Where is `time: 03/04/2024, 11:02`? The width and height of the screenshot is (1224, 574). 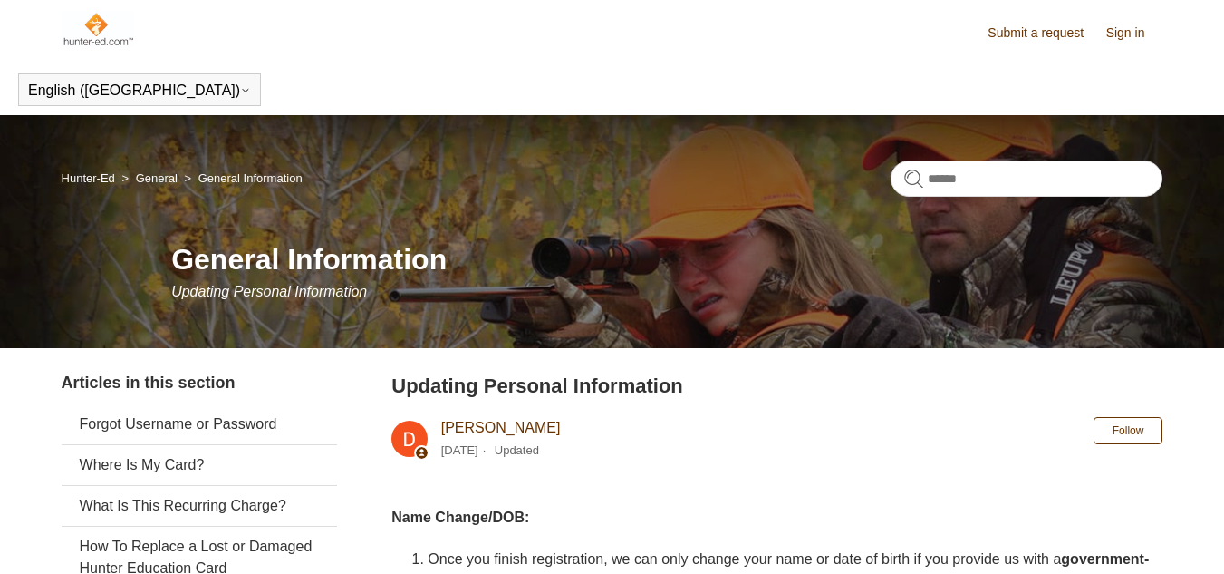
time: 03/04/2024, 11:02 is located at coordinates (460, 450).